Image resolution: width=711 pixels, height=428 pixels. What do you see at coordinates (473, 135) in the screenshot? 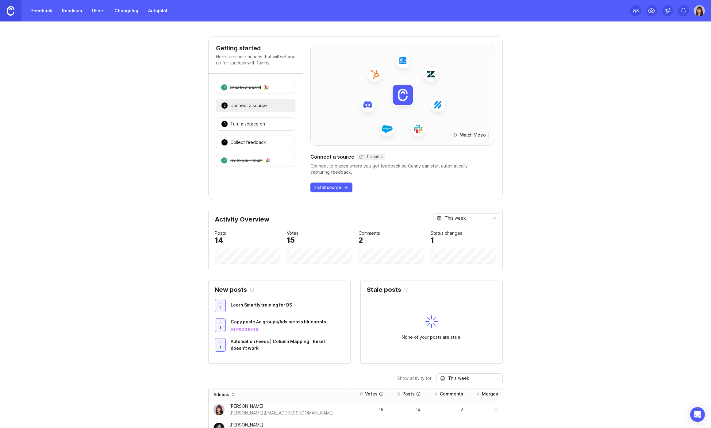
I see `span: Watch Video` at bounding box center [473, 135].